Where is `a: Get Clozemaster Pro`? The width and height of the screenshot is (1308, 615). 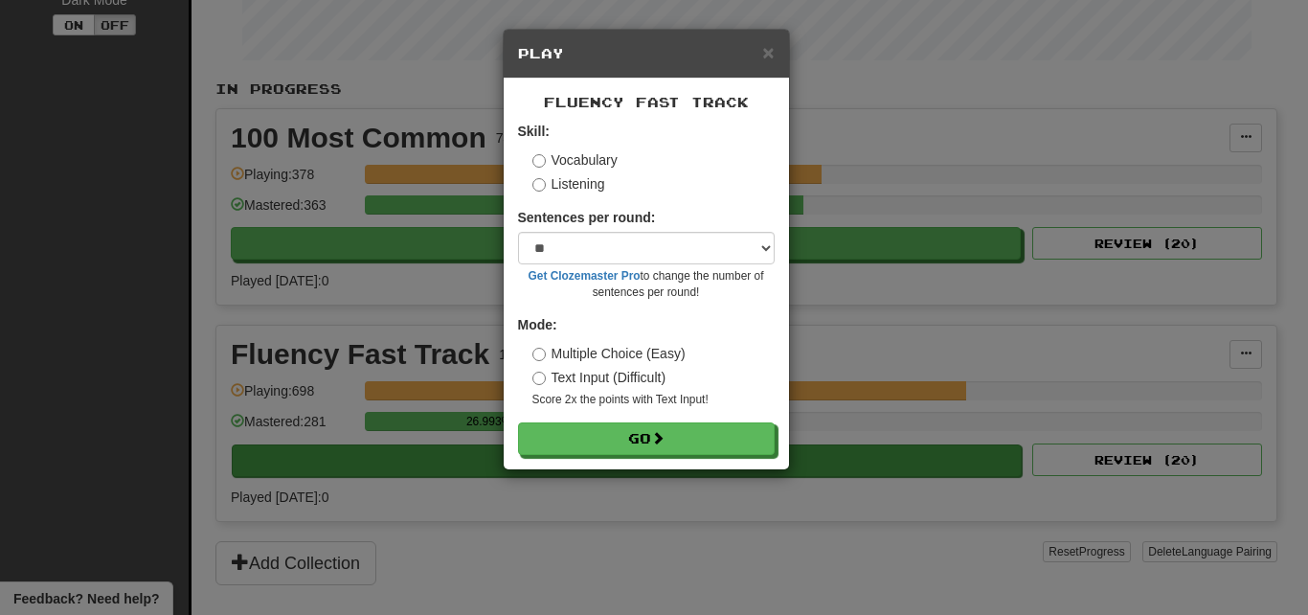
a: Get Clozemaster Pro is located at coordinates (584, 276).